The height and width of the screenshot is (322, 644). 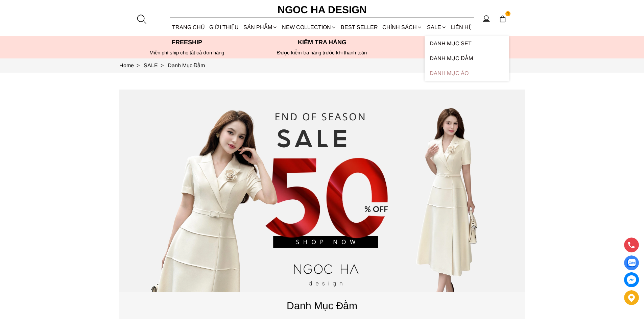 What do you see at coordinates (224, 27) in the screenshot?
I see `a: GIỚI THIỆU` at bounding box center [224, 27].